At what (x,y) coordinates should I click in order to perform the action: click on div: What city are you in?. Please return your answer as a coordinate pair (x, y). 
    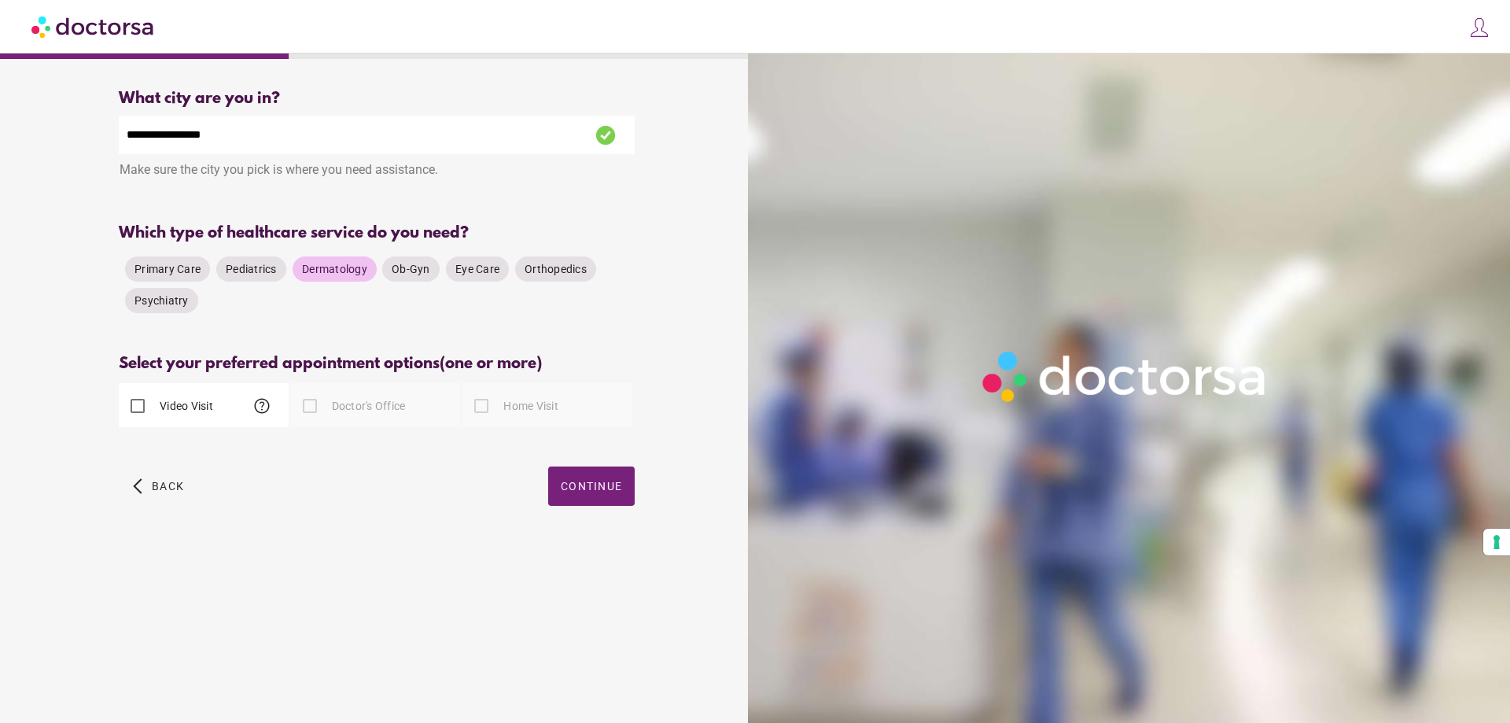
    Looking at the image, I should click on (377, 98).